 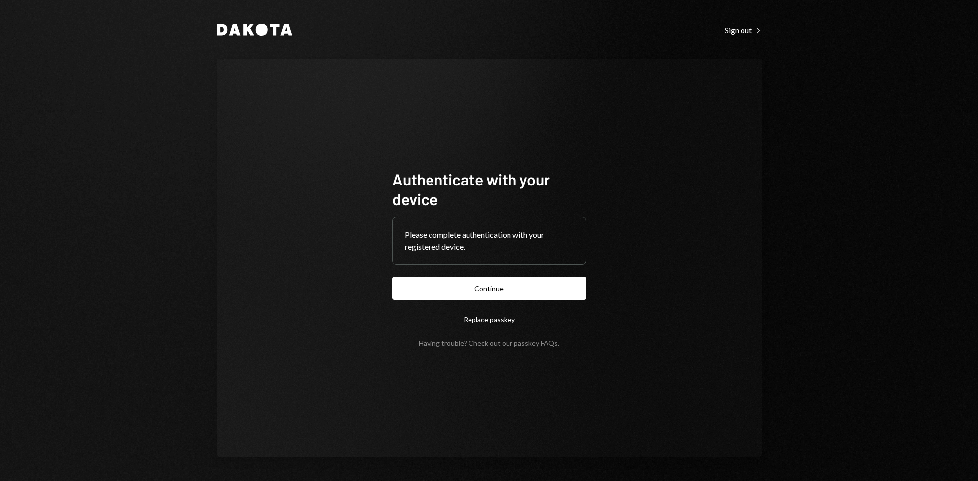 What do you see at coordinates (489, 189) in the screenshot?
I see `h1: Authenticate with your device` at bounding box center [489, 189].